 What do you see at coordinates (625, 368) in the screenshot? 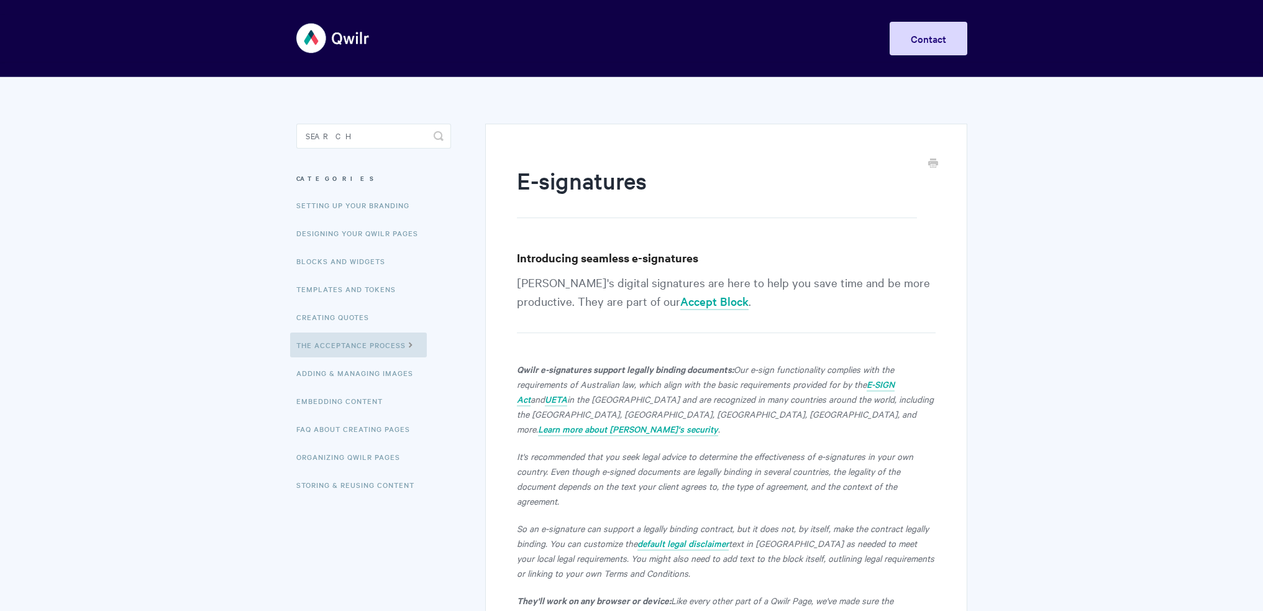
I see `strong: Qwilr e-signatures support legally binding documents:` at bounding box center [625, 368].